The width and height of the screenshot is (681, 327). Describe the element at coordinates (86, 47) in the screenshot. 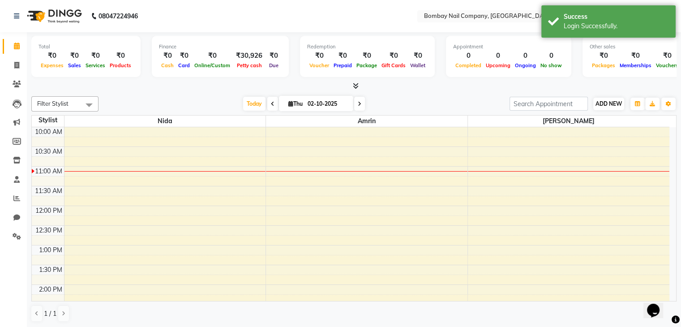

I see `div: Total` at that location.